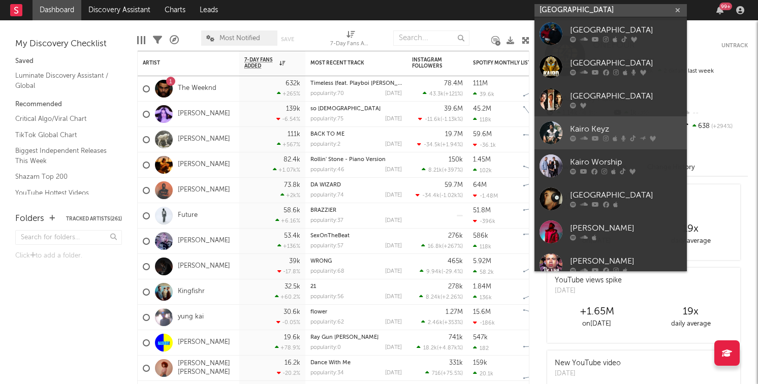 The height and width of the screenshot is (384, 758). What do you see at coordinates (455, 236) in the screenshot?
I see `div: 276k` at bounding box center [455, 236].